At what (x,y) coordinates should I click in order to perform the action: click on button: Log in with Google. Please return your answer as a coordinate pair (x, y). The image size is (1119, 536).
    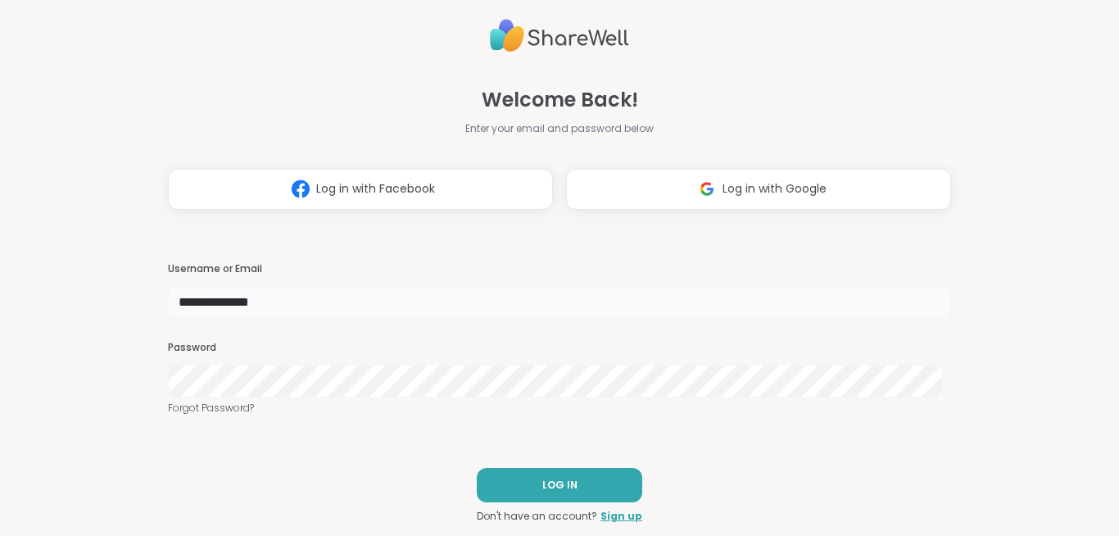
    Looking at the image, I should click on (758, 189).